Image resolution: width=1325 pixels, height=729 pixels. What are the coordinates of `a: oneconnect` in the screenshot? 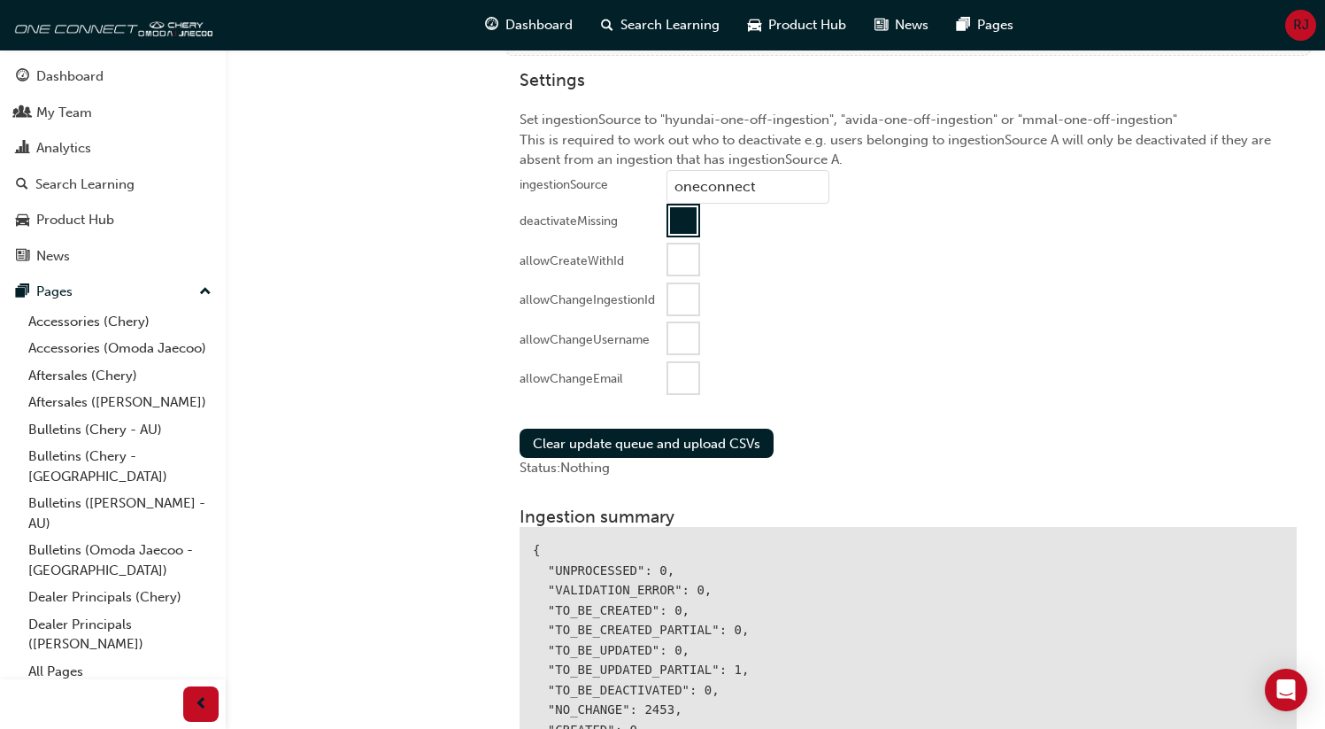 It's located at (111, 25).